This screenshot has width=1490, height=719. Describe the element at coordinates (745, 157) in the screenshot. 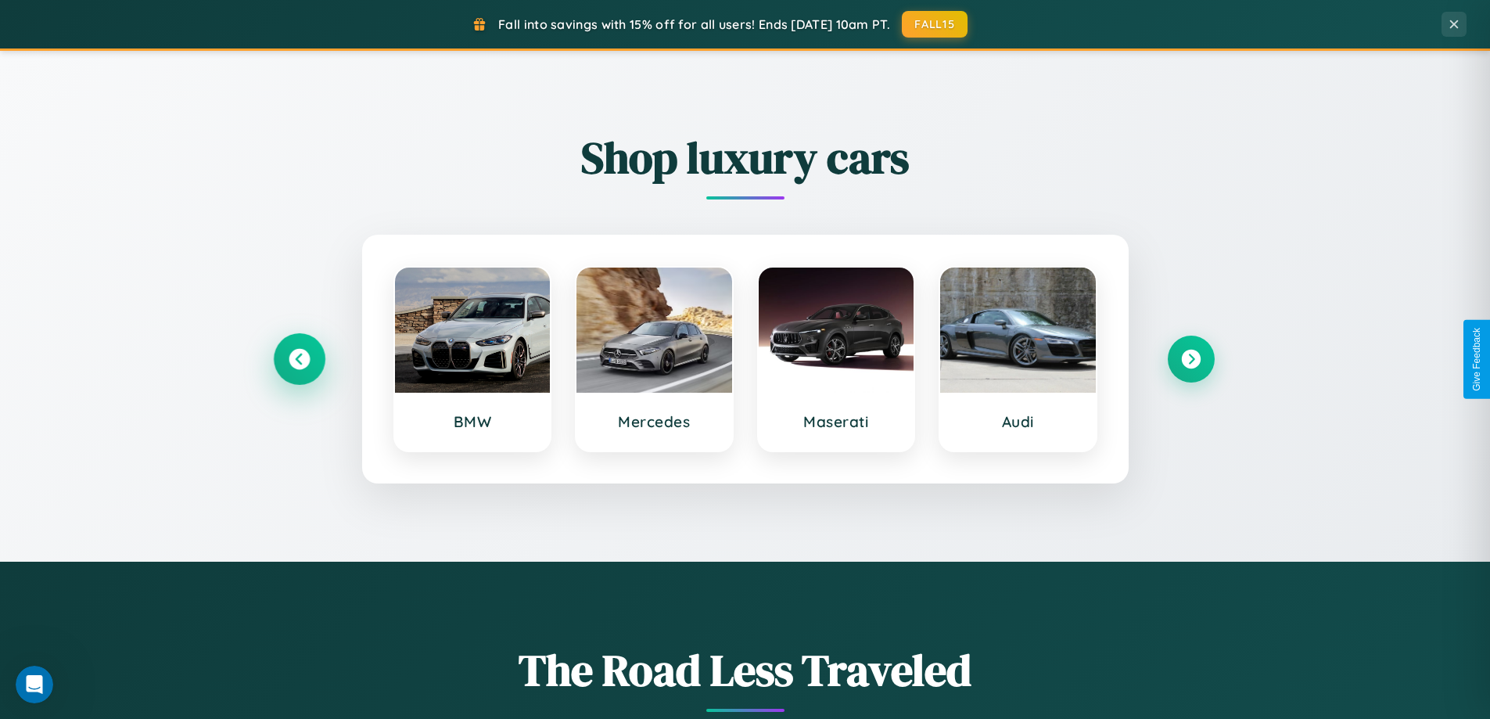

I see `h2: Shop luxury cars` at that location.